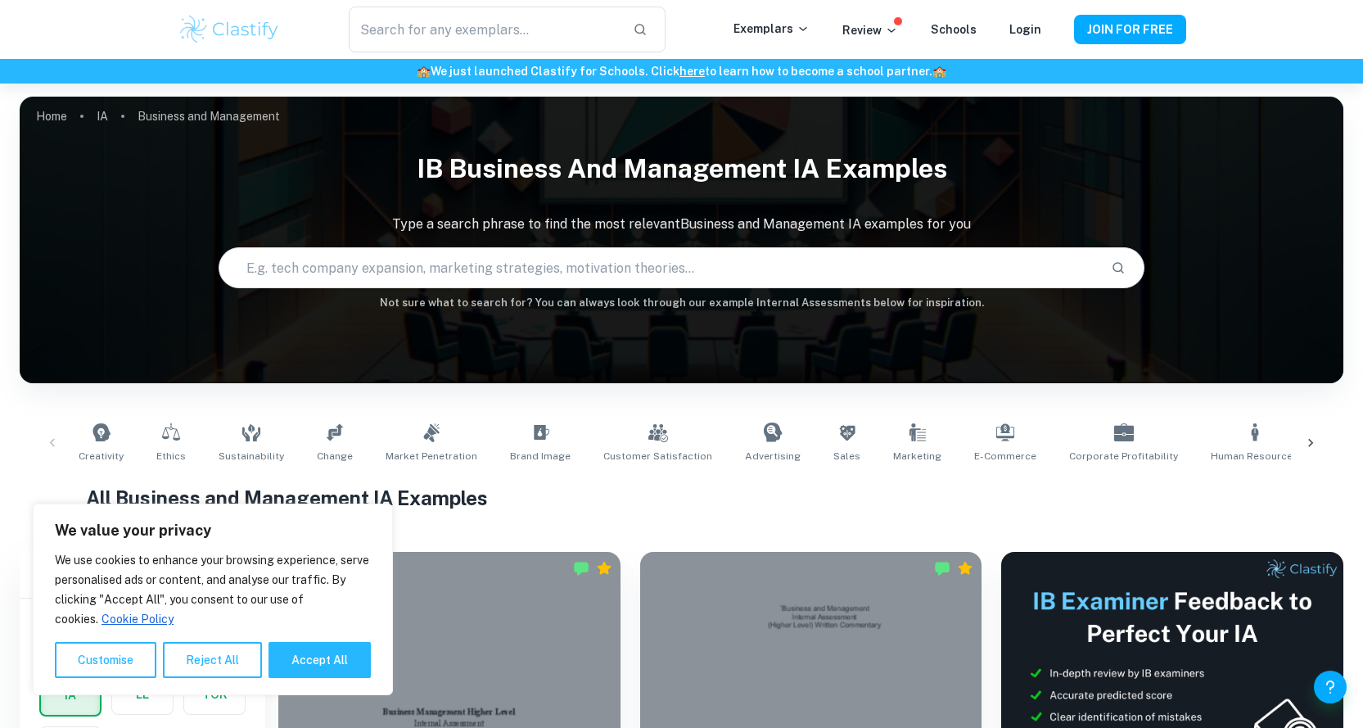 The image size is (1363, 728). Describe the element at coordinates (681, 498) in the screenshot. I see `h1: All Business and Management IA Examples` at that location.